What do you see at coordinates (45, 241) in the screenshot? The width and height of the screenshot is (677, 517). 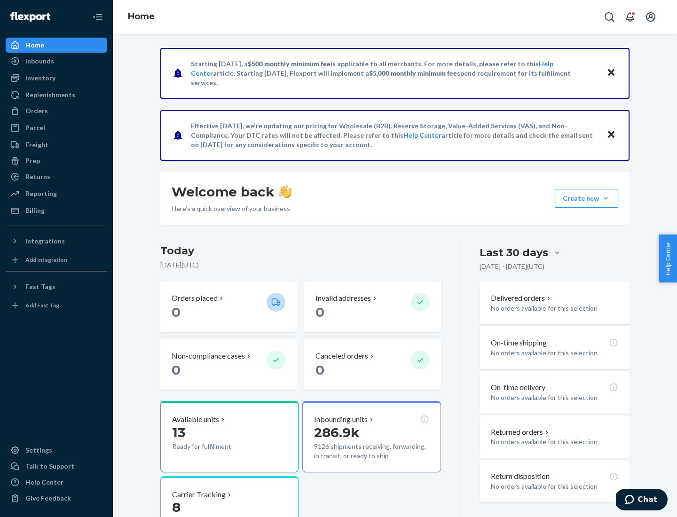 I see `div: Integrations` at bounding box center [45, 241].